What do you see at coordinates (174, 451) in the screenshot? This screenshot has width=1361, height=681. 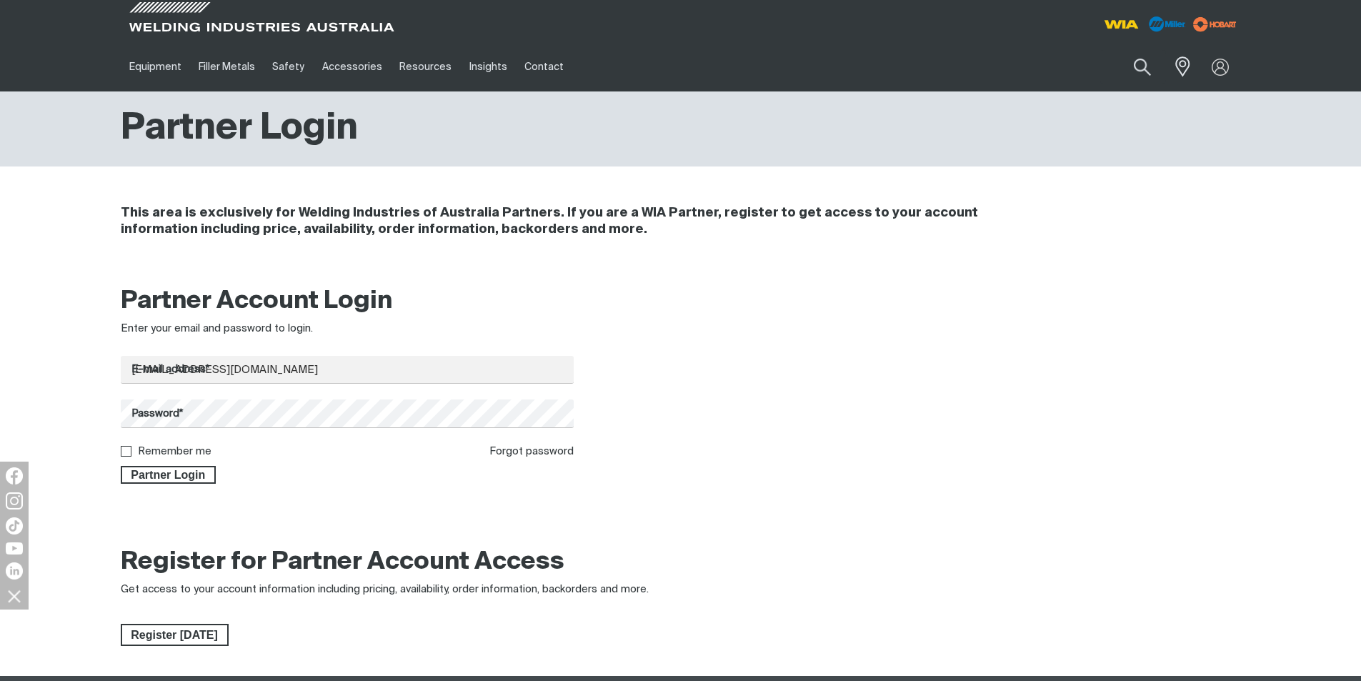 I see `label: Remember me` at bounding box center [174, 451].